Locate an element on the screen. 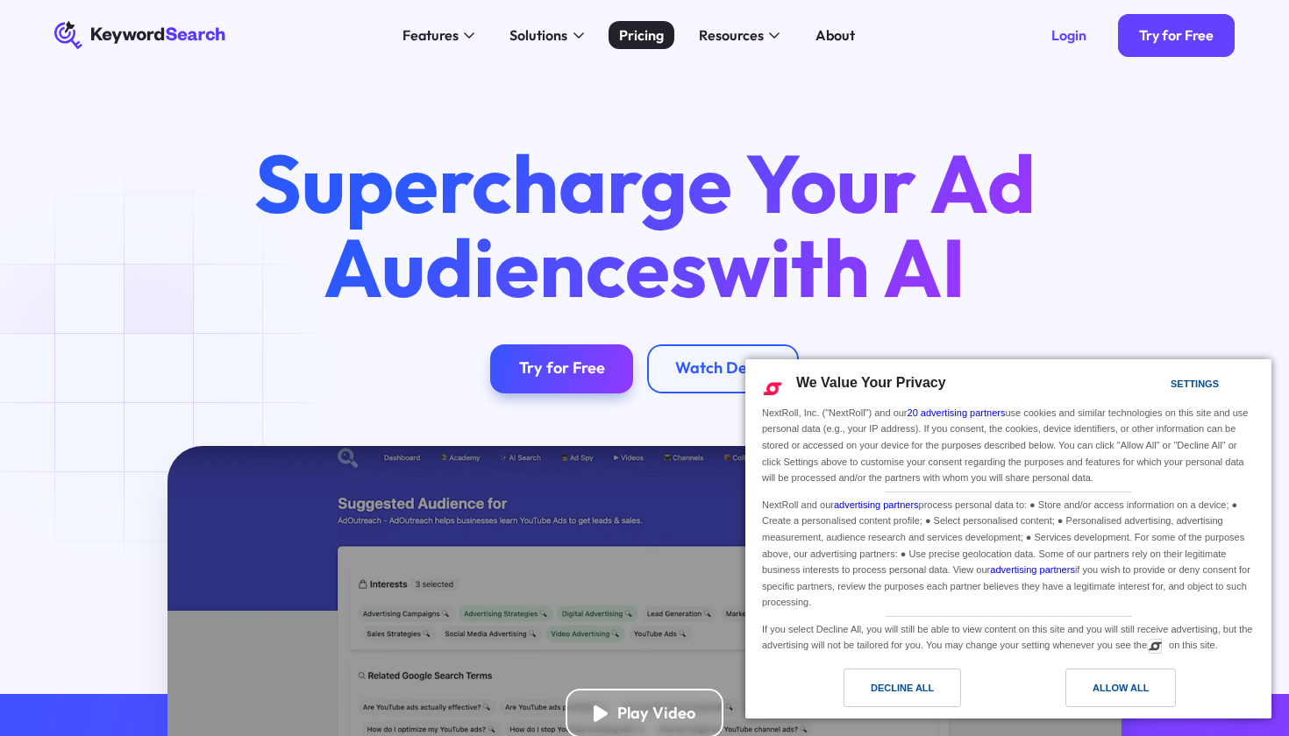  div: Play Video is located at coordinates (656, 714).